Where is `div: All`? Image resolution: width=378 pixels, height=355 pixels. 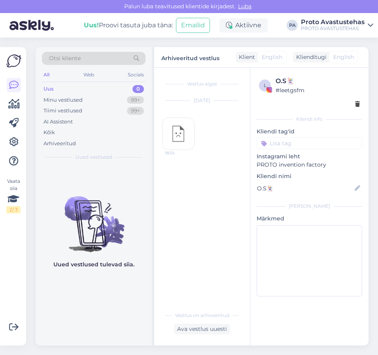
div: All is located at coordinates (46, 75).